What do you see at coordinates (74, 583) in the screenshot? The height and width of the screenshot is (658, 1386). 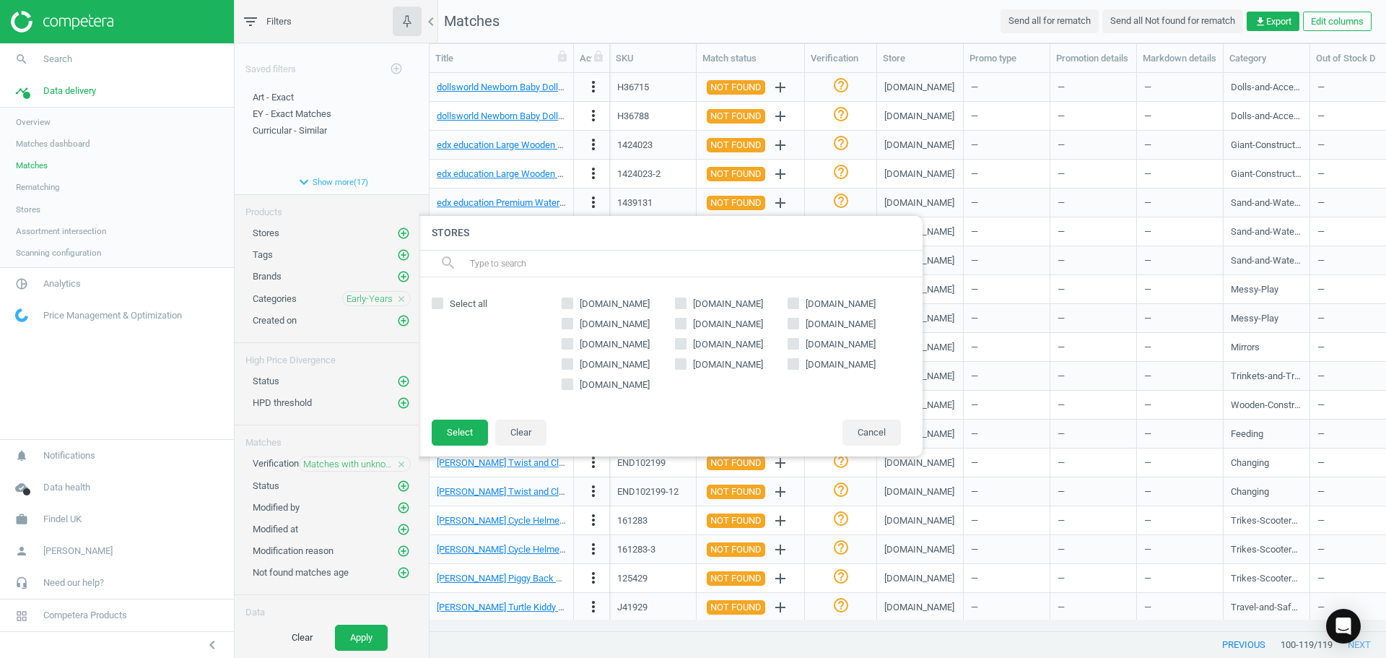 I see `span: Need our help?` at bounding box center [74, 583].